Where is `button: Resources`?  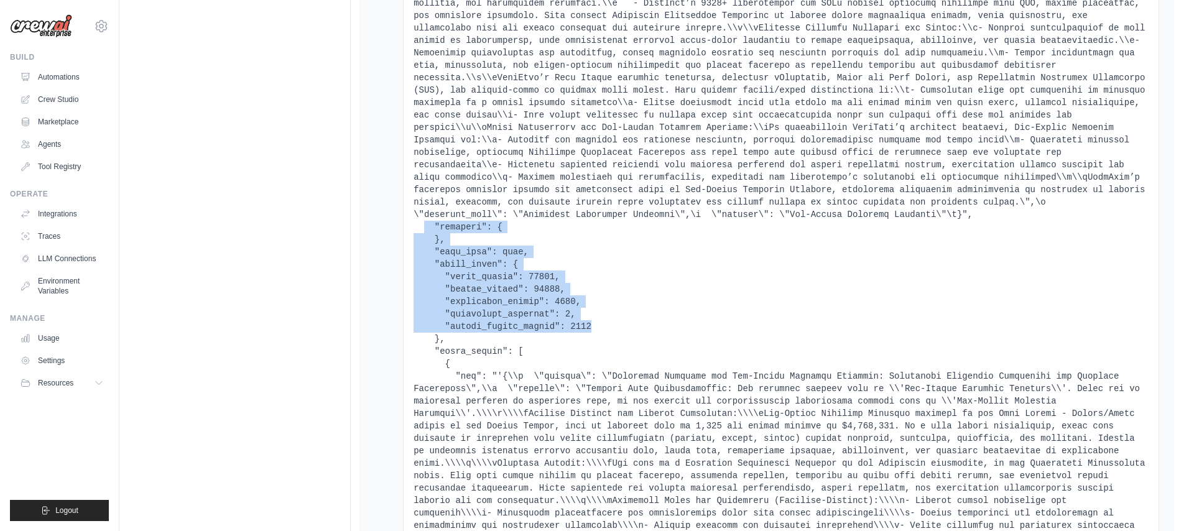
button: Resources is located at coordinates (62, 383).